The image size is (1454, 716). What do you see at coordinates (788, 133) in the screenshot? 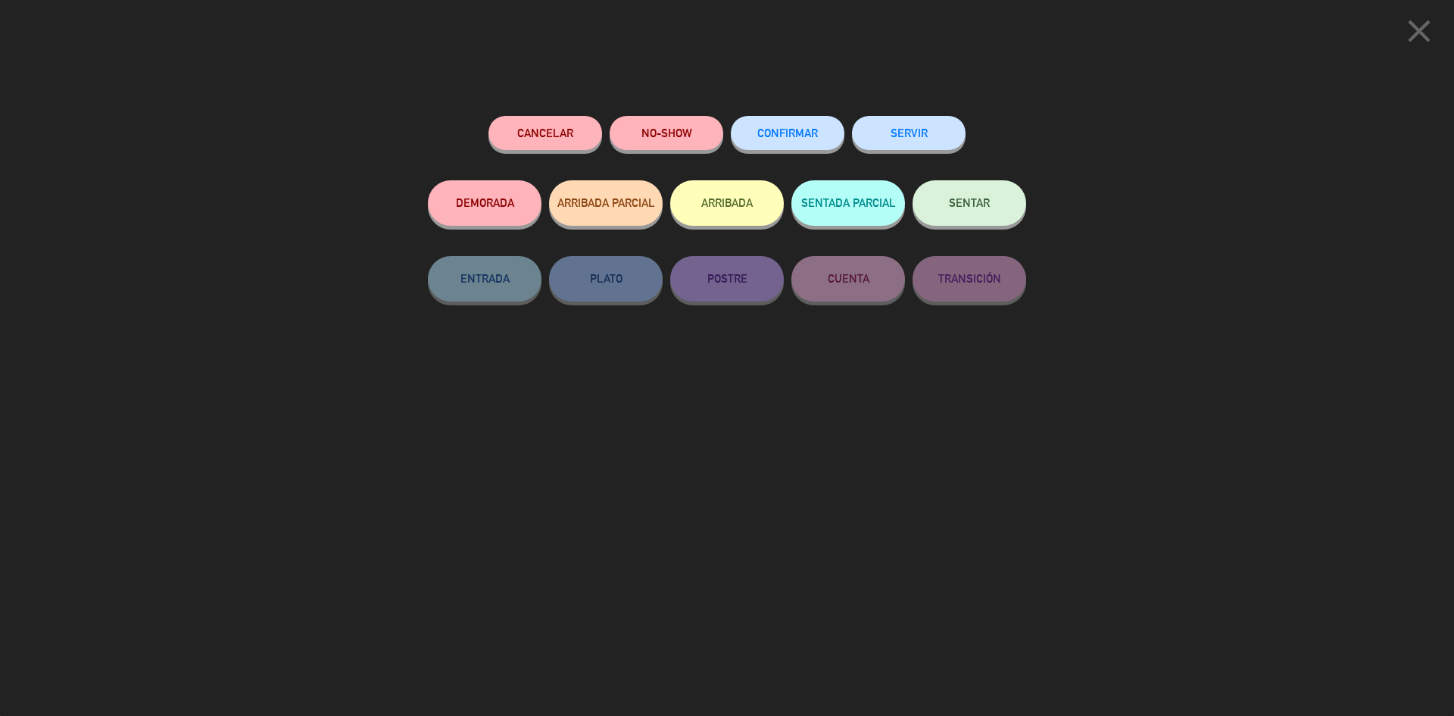
I see `span: CONFIRMAR` at bounding box center [788, 133].